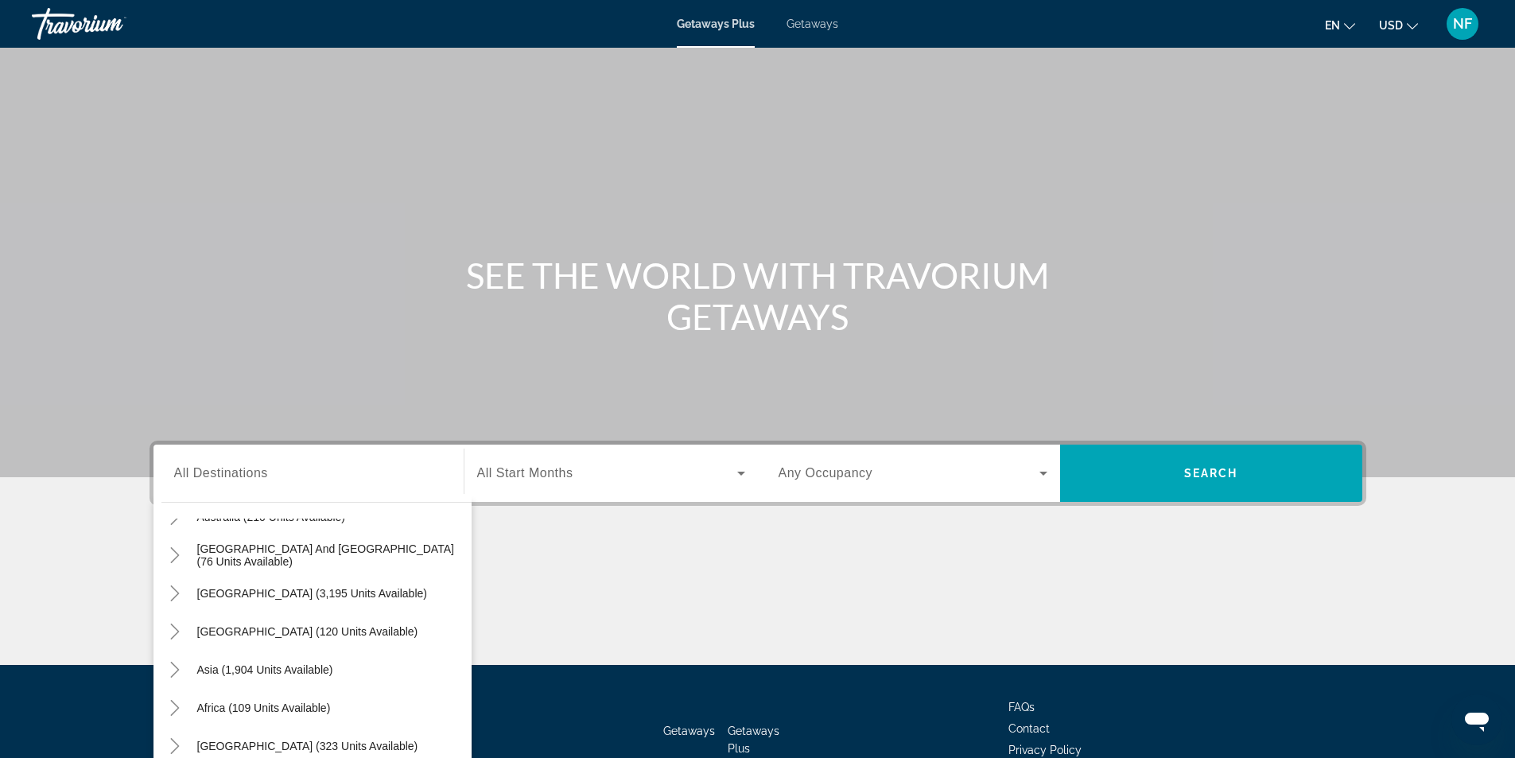  I want to click on span: All Destinations, so click(221, 472).